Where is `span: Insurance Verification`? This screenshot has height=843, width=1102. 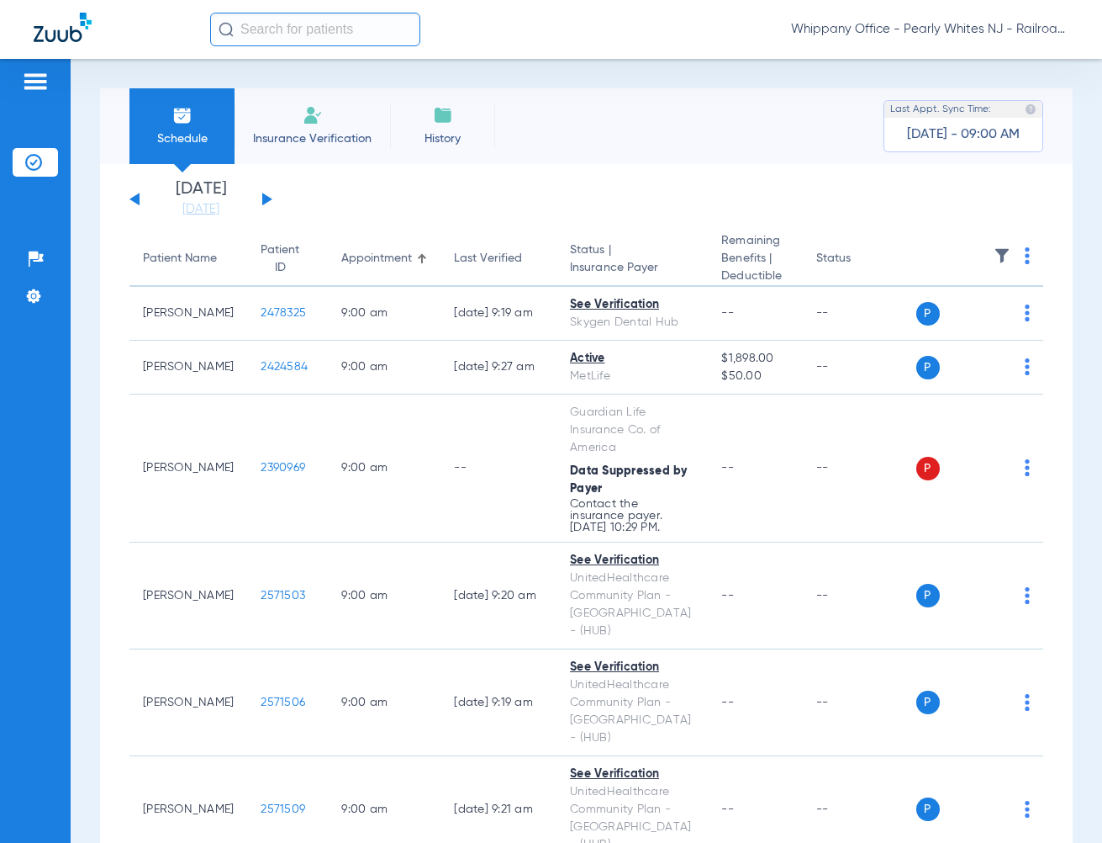
span: Insurance Verification is located at coordinates (312, 139).